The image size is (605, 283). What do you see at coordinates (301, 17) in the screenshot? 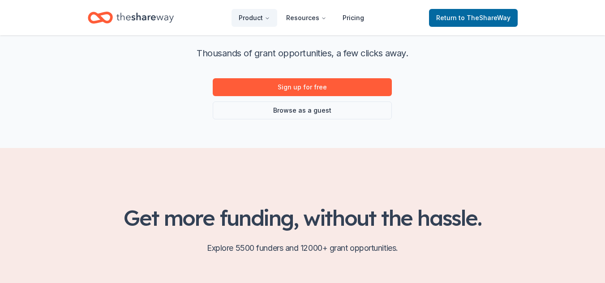
I see `nav: Main` at bounding box center [301, 17].